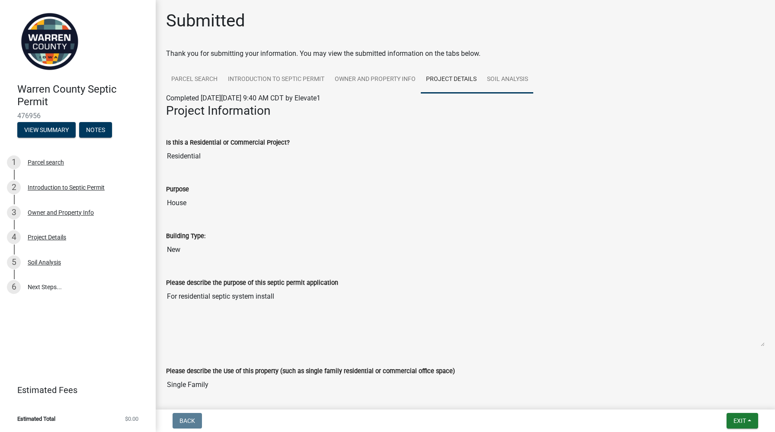 This screenshot has width=775, height=432. I want to click on wm-modal-confirm: Summary, so click(46, 130).